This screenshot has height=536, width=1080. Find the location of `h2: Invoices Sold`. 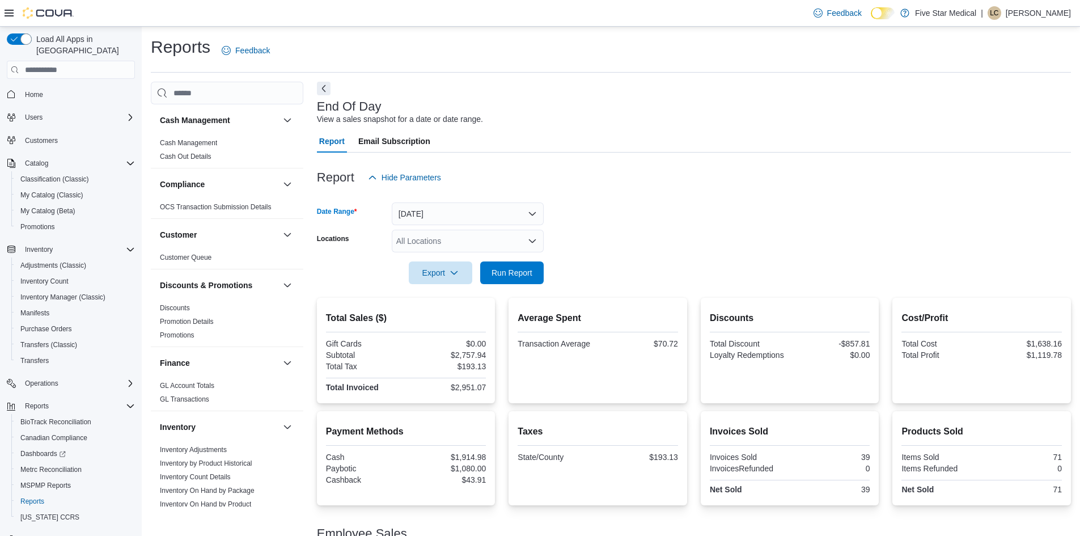

h2: Invoices Sold is located at coordinates (790, 432).